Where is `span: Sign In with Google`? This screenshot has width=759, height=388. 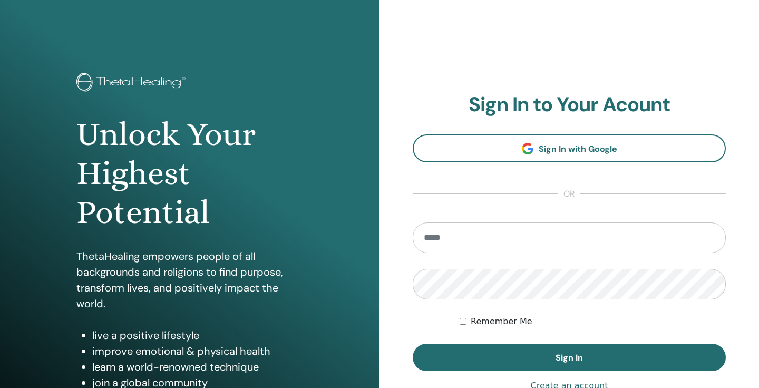
span: Sign In with Google is located at coordinates (578, 149).